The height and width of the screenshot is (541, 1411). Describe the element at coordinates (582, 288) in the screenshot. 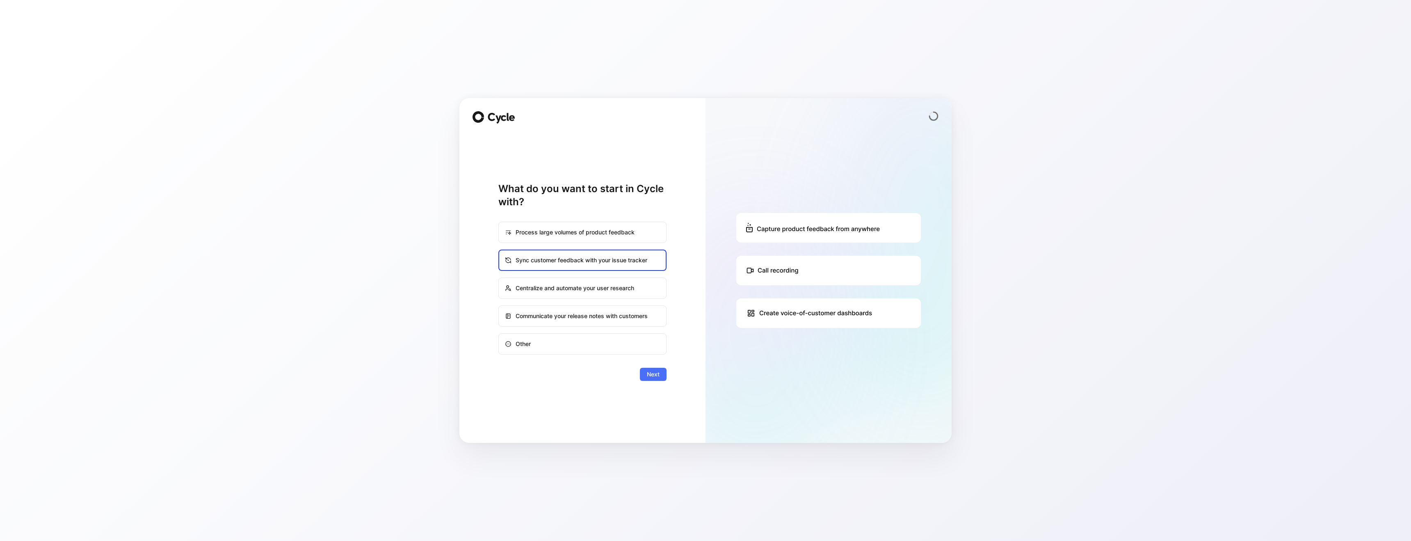

I see `div: Centralize and automate your user research` at that location.